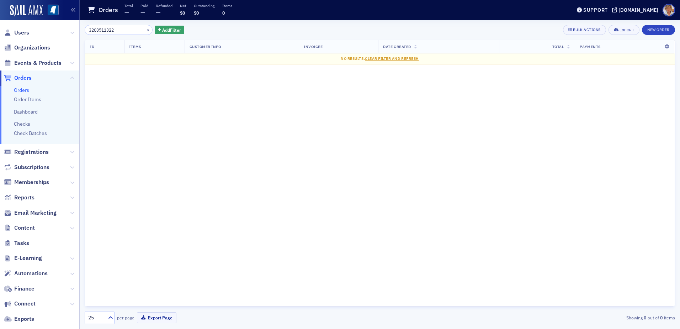 The height and width of the screenshot is (329, 680). What do you see at coordinates (135, 47) in the screenshot?
I see `span: Items` at bounding box center [135, 47].